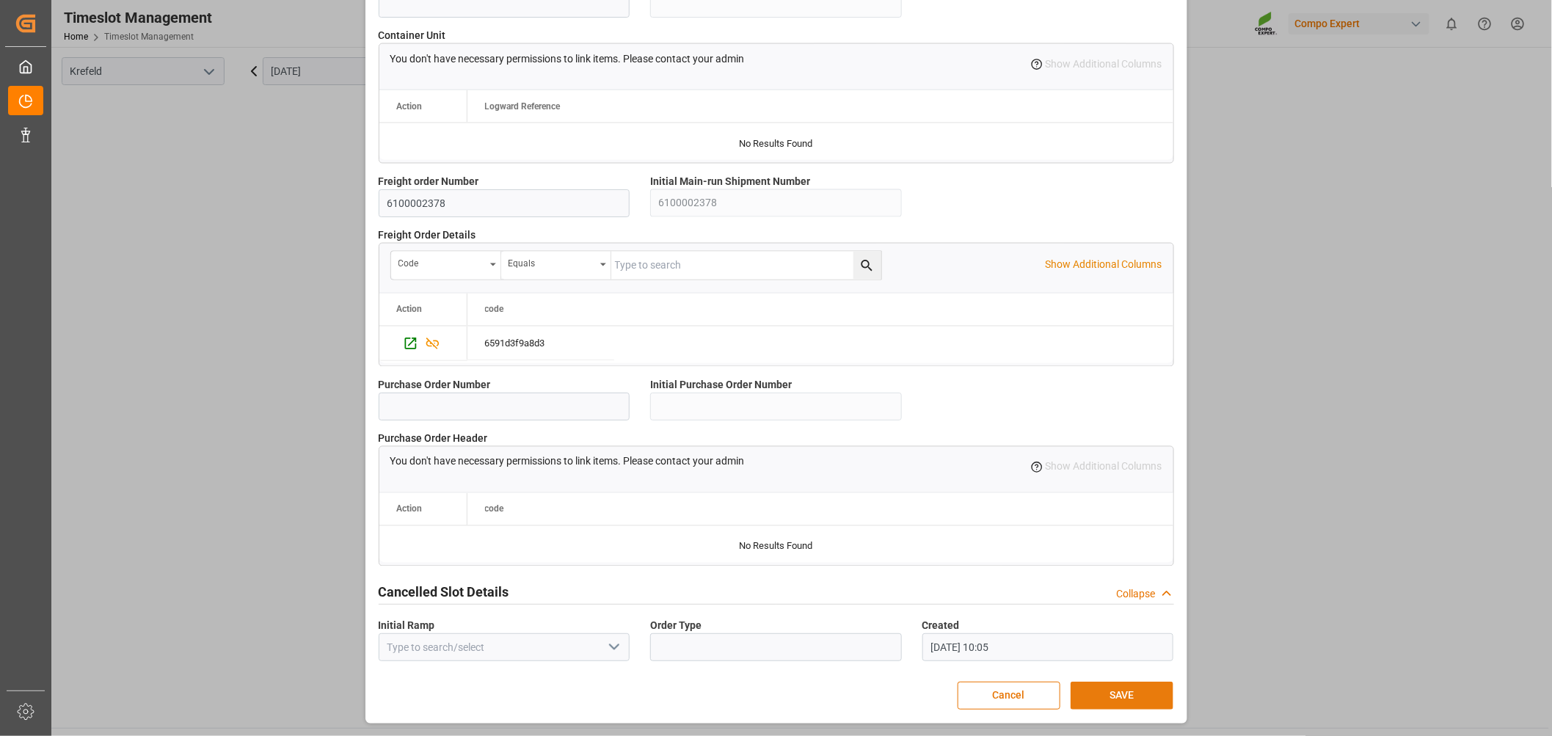 This screenshot has width=1552, height=736. Describe the element at coordinates (867, 266) in the screenshot. I see `button: search button` at that location.